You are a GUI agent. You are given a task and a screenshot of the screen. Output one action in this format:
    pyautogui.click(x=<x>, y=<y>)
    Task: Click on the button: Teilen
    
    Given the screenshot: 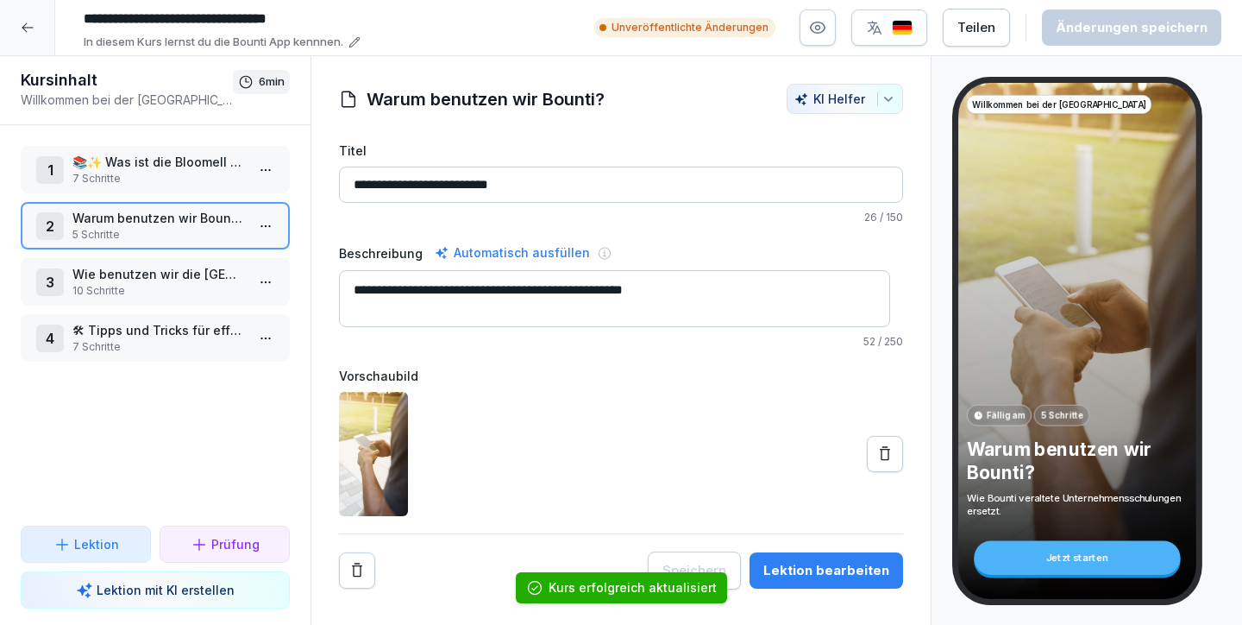 What is the action you would take?
    pyautogui.click(x=977, y=28)
    